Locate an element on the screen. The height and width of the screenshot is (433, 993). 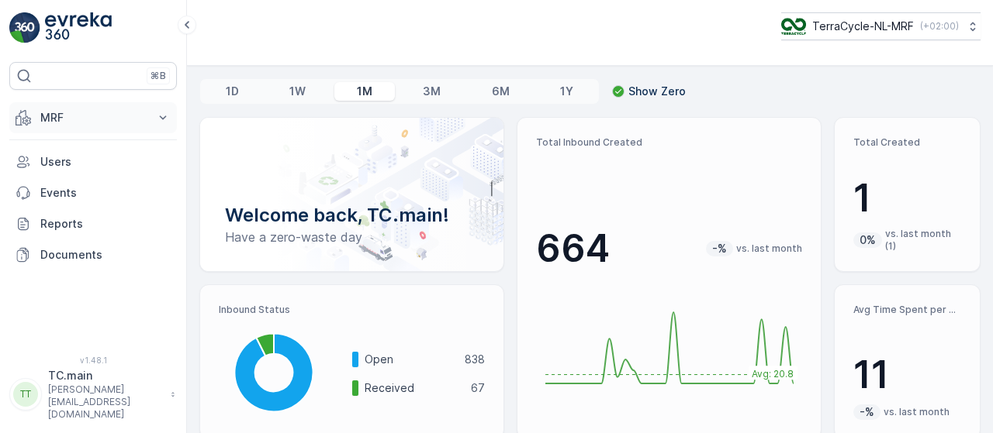
a: Events is located at coordinates (93, 193).